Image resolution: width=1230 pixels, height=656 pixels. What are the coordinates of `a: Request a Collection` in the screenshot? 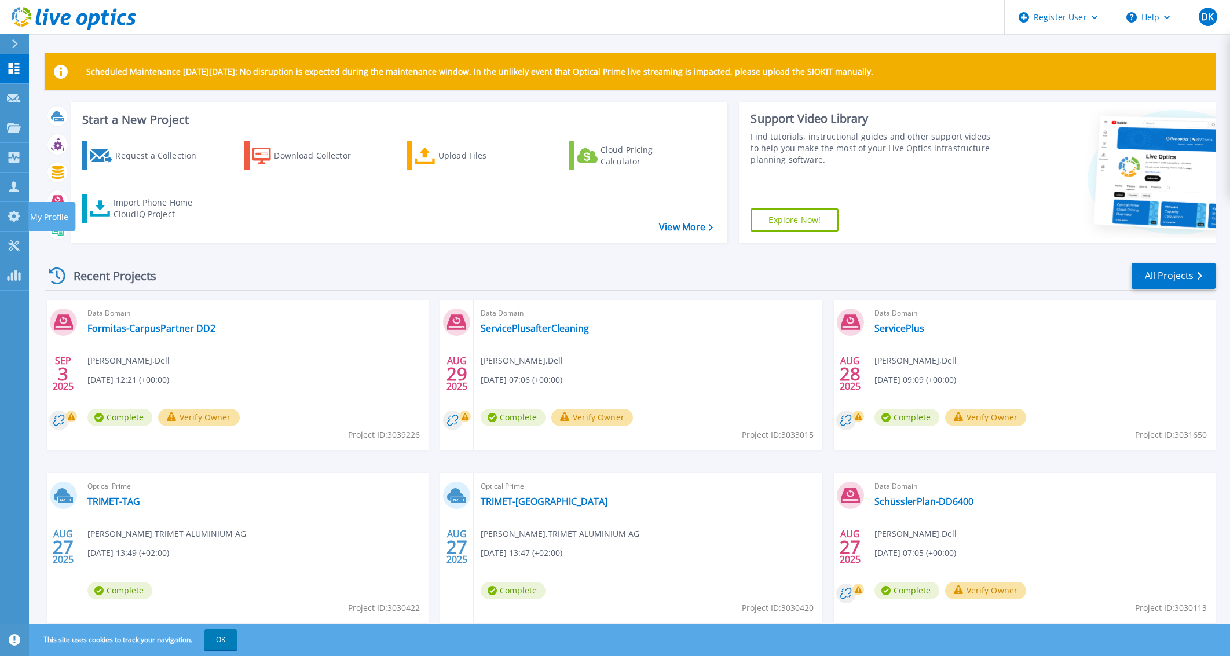 It's located at (146, 156).